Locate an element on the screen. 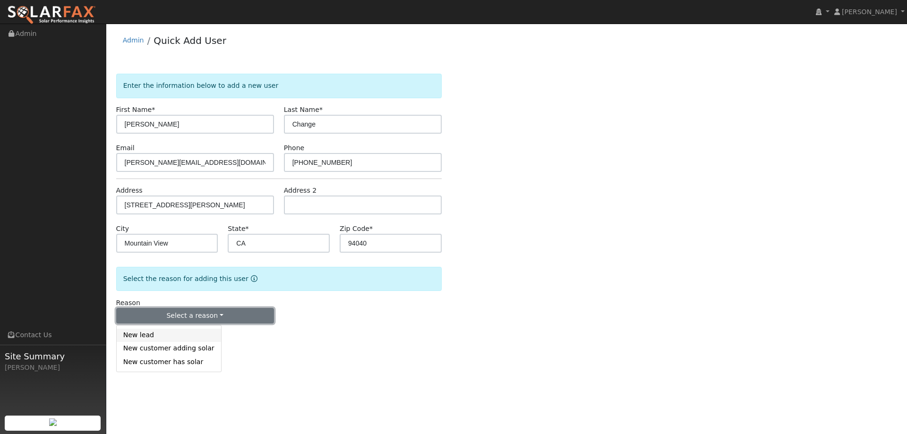  div: Enter the information below to add a new user is located at coordinates (279, 85).